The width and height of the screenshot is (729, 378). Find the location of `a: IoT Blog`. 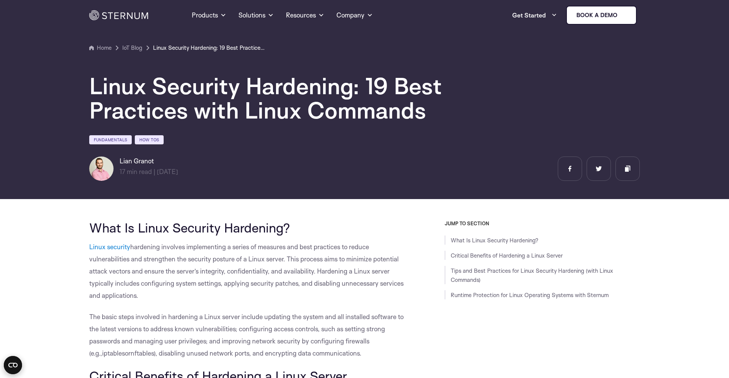

a: IoT Blog is located at coordinates (132, 48).